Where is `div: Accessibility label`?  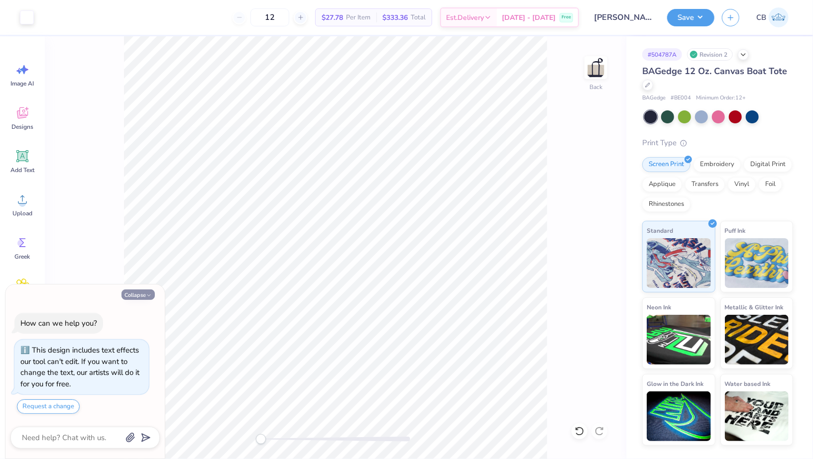
div: Accessibility label is located at coordinates (261, 439).